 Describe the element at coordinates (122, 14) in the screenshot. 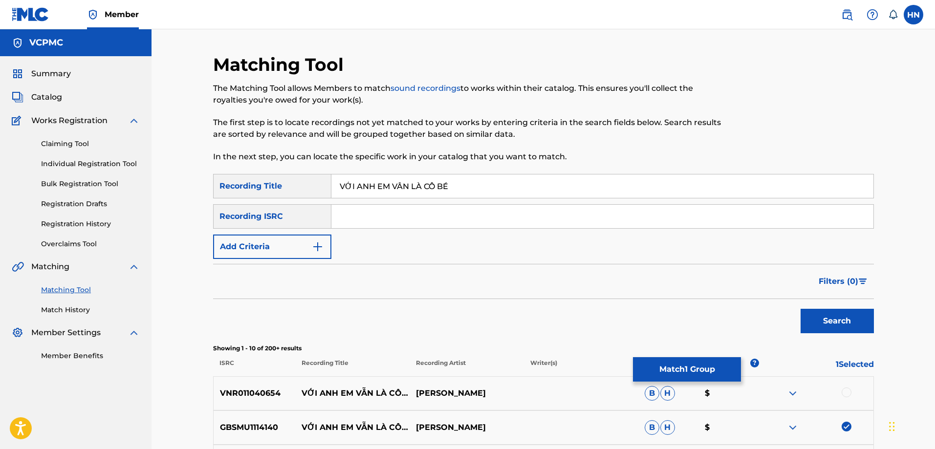

I see `span: Member` at that location.